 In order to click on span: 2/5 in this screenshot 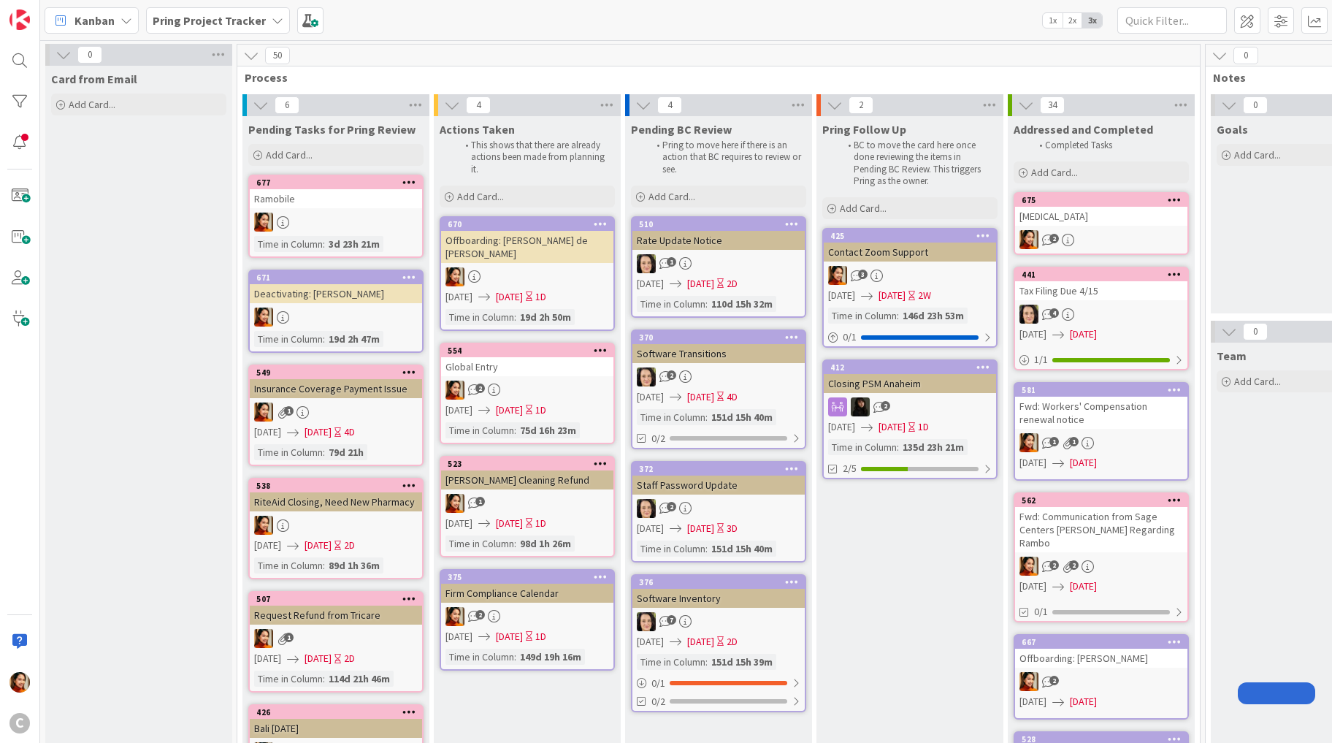, I will do `click(849, 468)`.